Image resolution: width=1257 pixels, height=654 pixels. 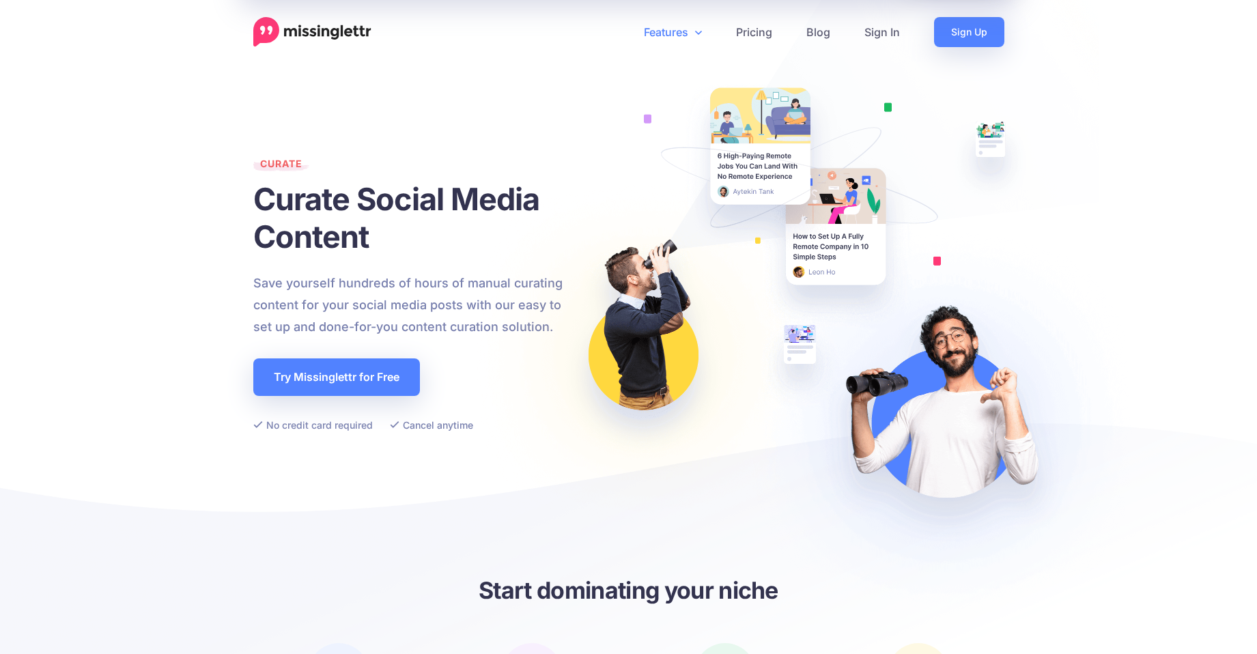 What do you see at coordinates (629, 590) in the screenshot?
I see `h3: Start dominating your niche` at bounding box center [629, 590].